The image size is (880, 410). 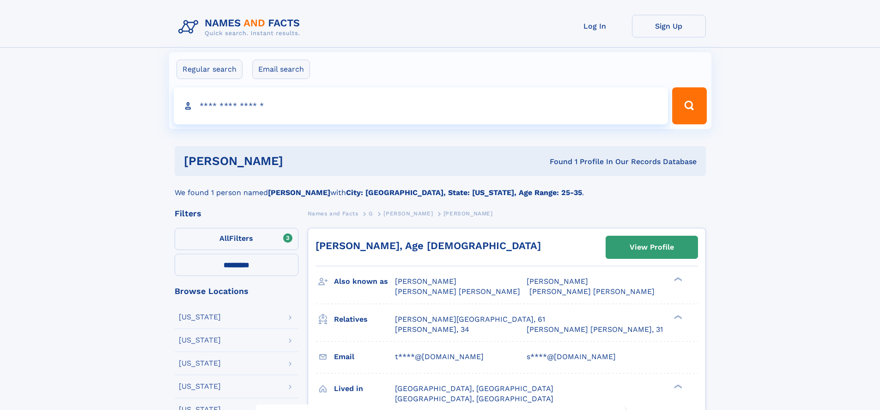 What do you see at coordinates (669, 26) in the screenshot?
I see `a: Sign Up` at bounding box center [669, 26].